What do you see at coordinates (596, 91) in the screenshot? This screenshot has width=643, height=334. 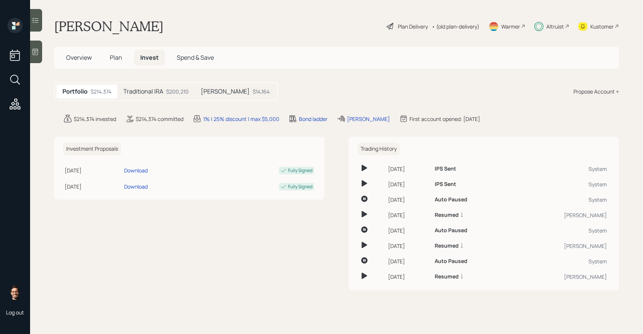 I see `div: Propose Account +` at bounding box center [596, 91].